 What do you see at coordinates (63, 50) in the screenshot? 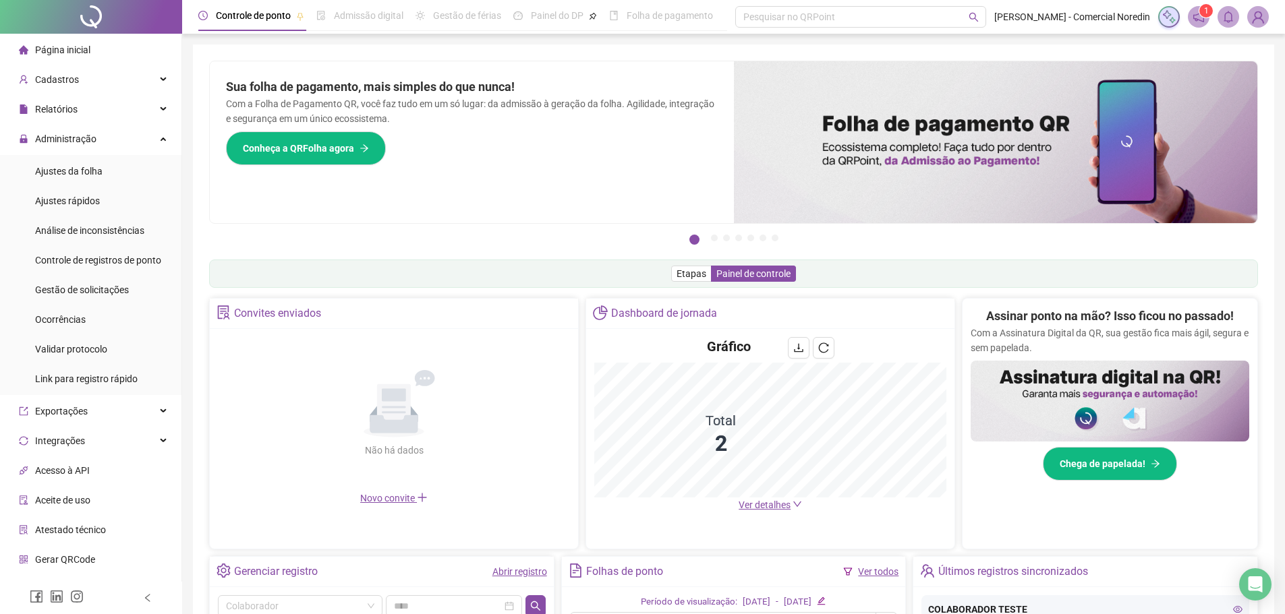
I see `span: Página inicial` at bounding box center [63, 50].